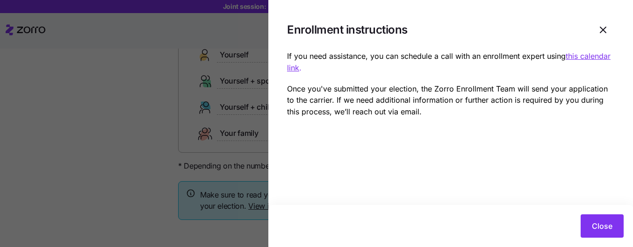 Image resolution: width=633 pixels, height=247 pixels. What do you see at coordinates (450, 100) in the screenshot?
I see `p: Once you've submitted your election, the Zorro Enrollment Team will send your application to the ...` at bounding box center [450, 100].